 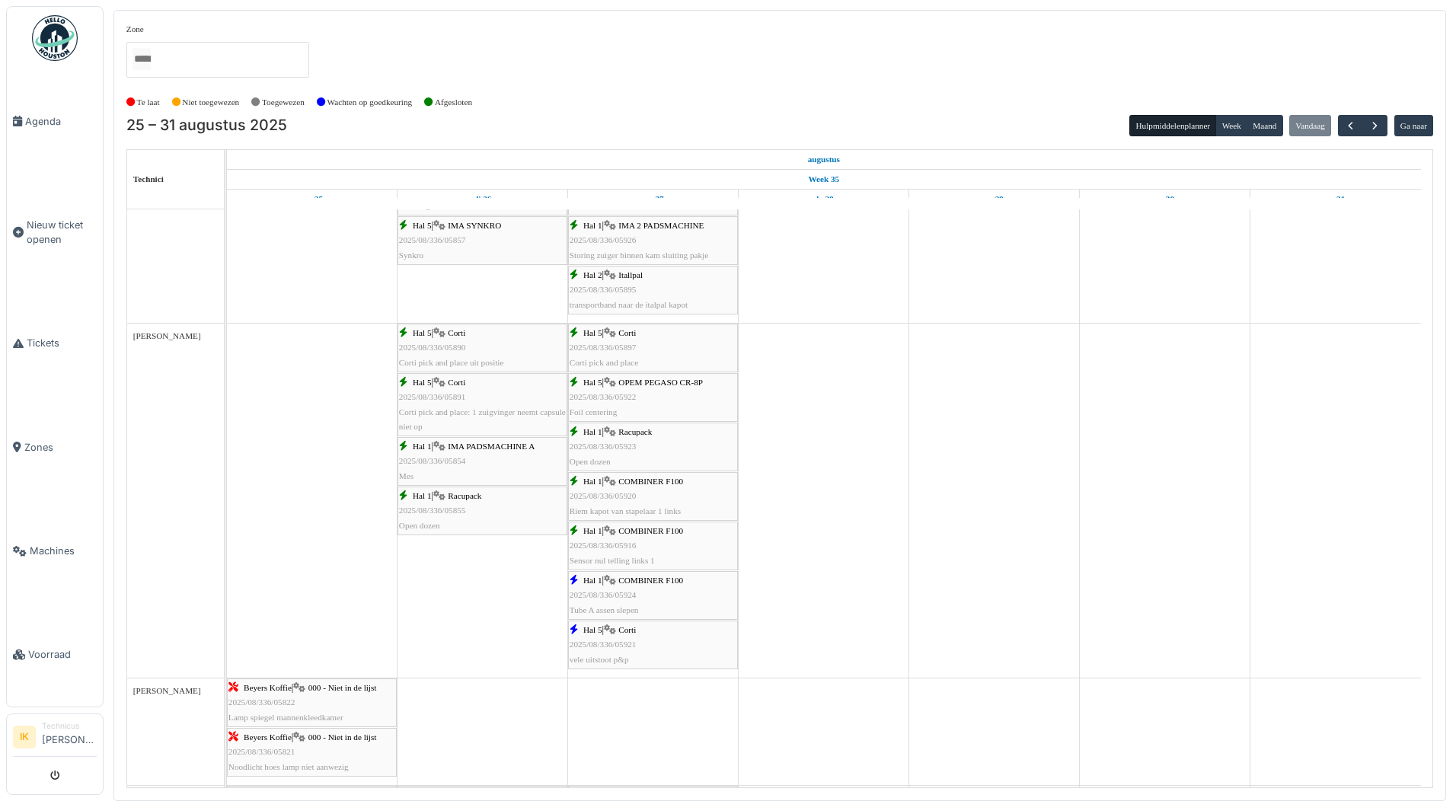 I want to click on span: 2025/08/336/05857, so click(x=433, y=240).